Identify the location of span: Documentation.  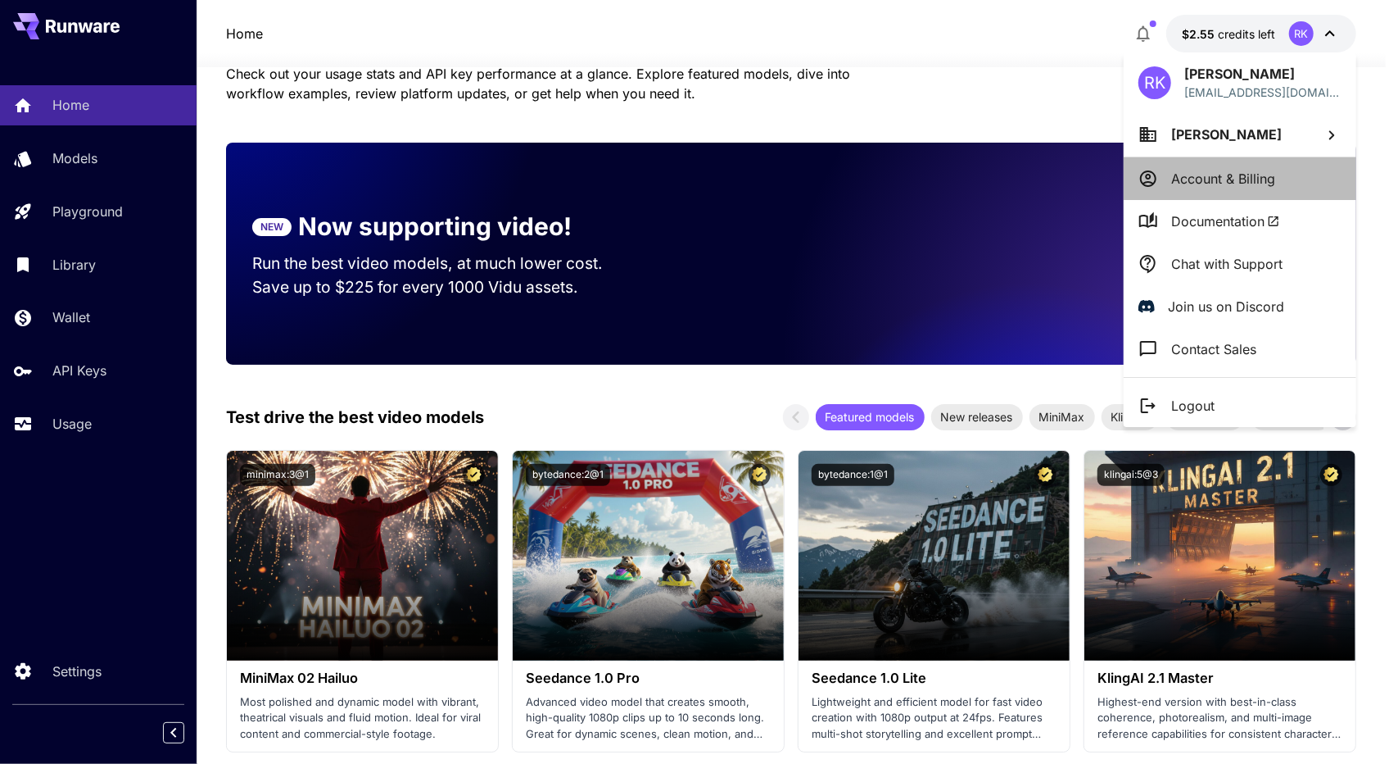
(1226, 221).